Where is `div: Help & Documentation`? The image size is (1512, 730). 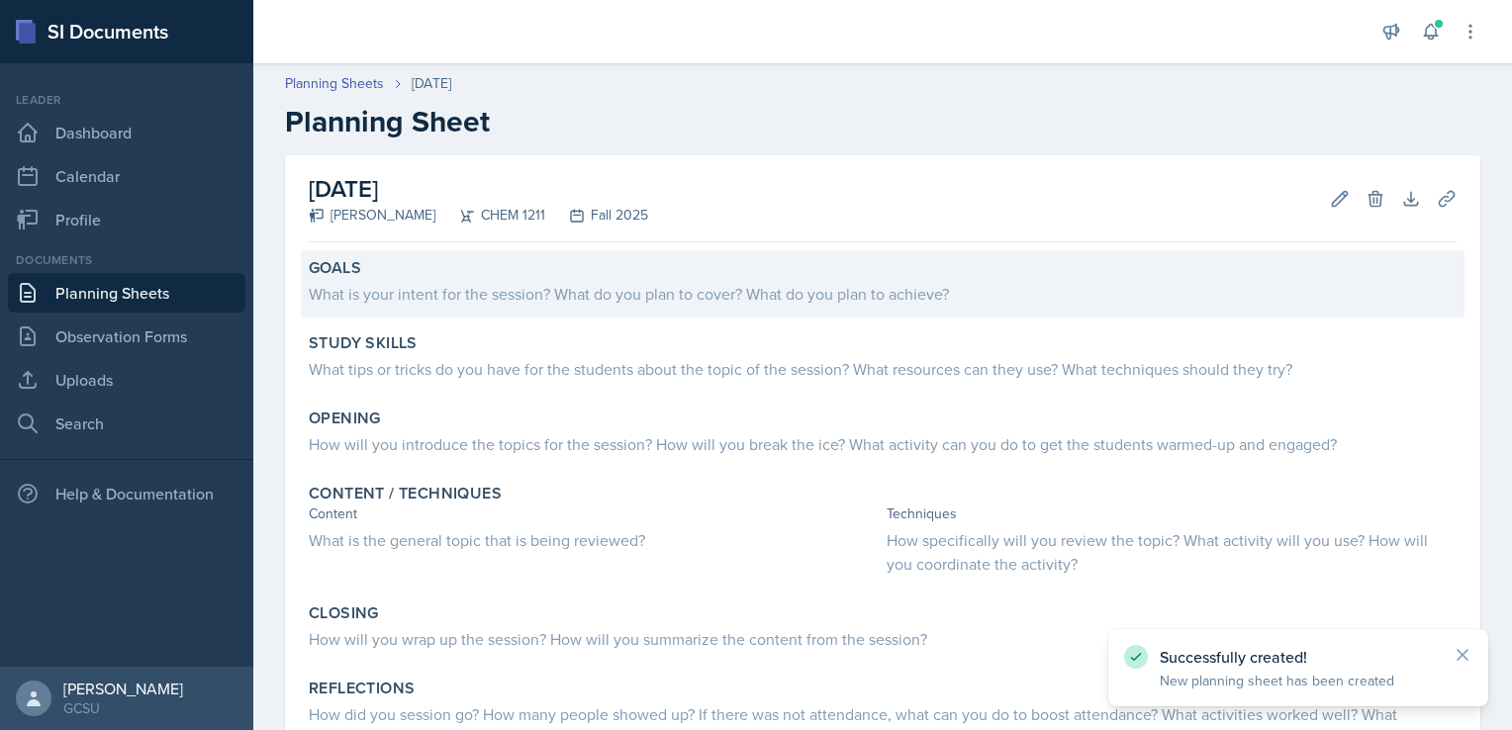
div: Help & Documentation is located at coordinates (127, 494).